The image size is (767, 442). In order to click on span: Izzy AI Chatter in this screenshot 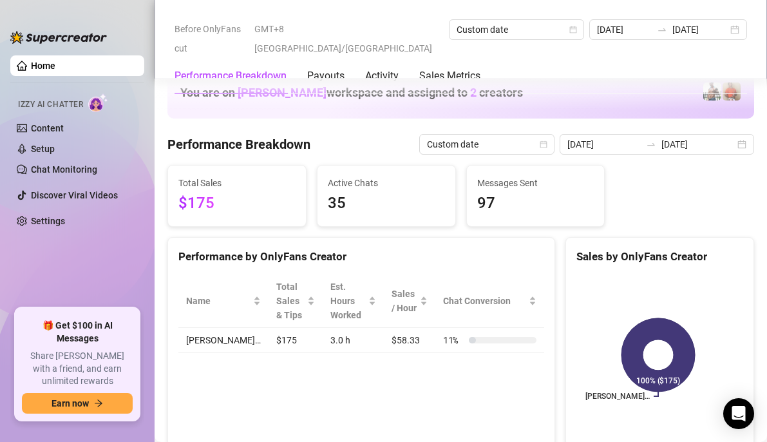, I will do `click(50, 104)`.